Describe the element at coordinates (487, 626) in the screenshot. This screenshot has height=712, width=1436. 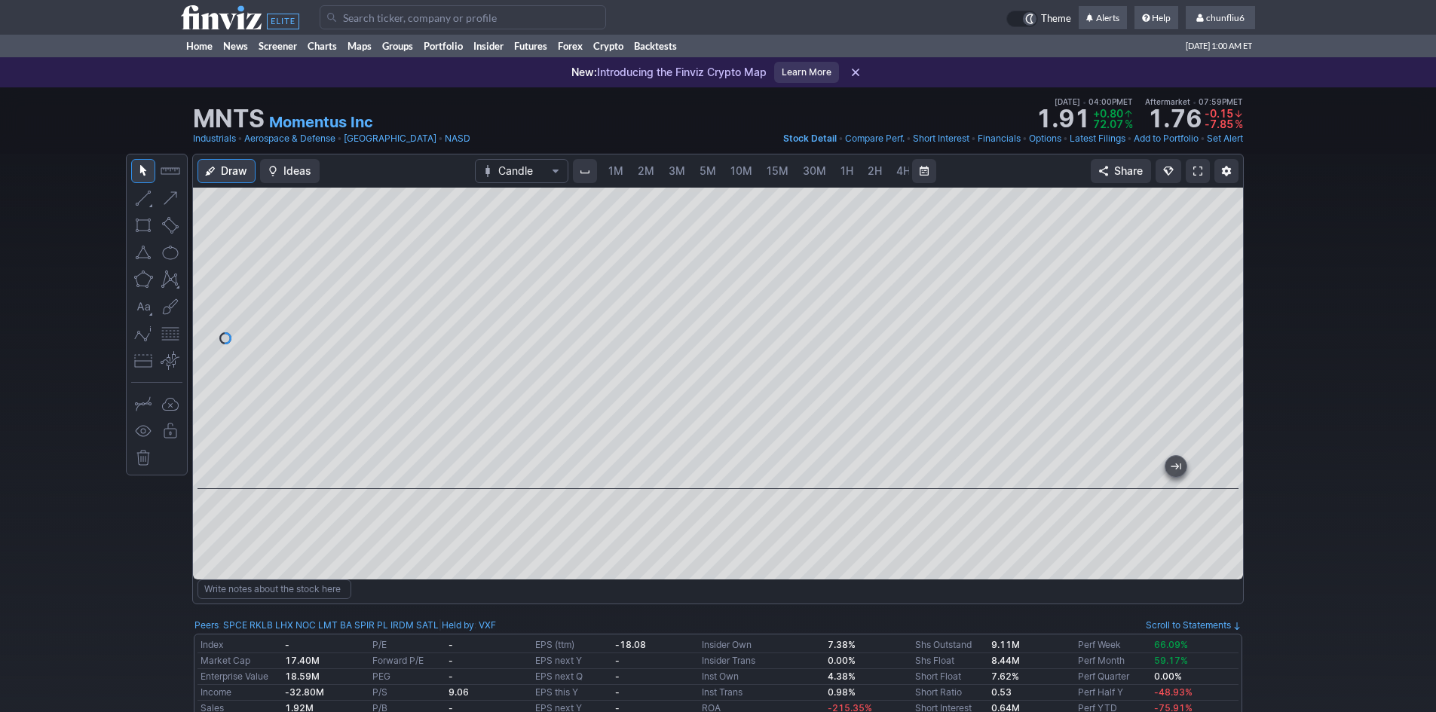
I see `a: VXF` at that location.